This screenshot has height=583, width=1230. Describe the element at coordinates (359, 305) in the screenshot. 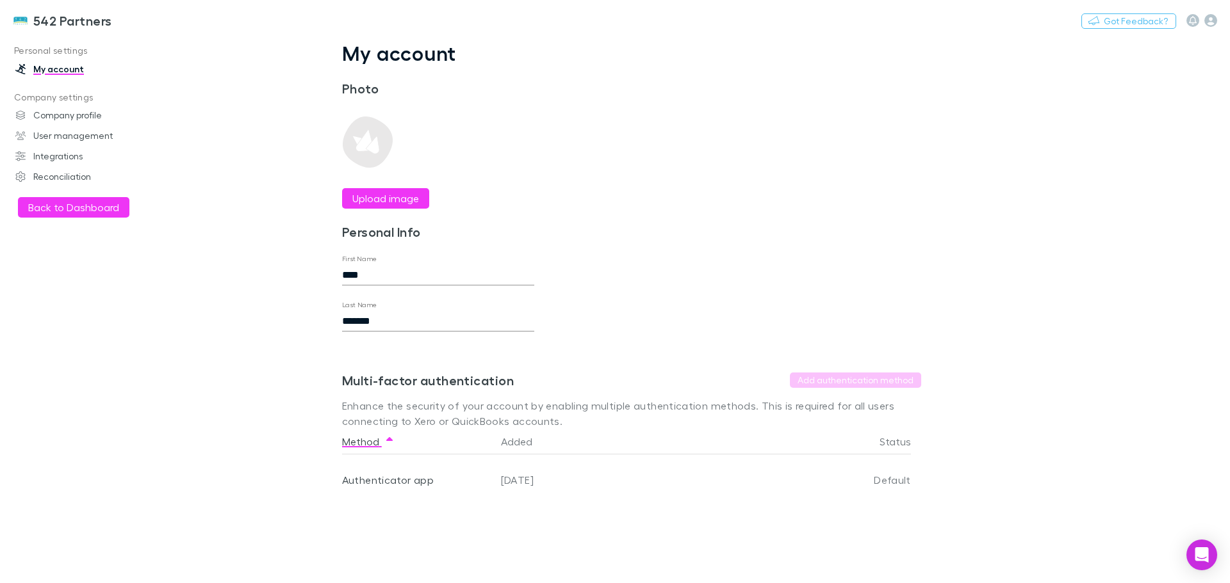

I see `label: Last Name` at that location.